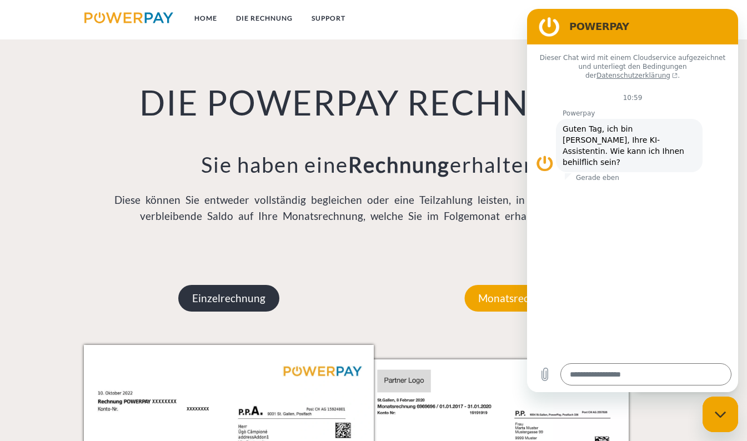  Describe the element at coordinates (18, 365) in the screenshot. I see `button: Datei hochladen` at that location.